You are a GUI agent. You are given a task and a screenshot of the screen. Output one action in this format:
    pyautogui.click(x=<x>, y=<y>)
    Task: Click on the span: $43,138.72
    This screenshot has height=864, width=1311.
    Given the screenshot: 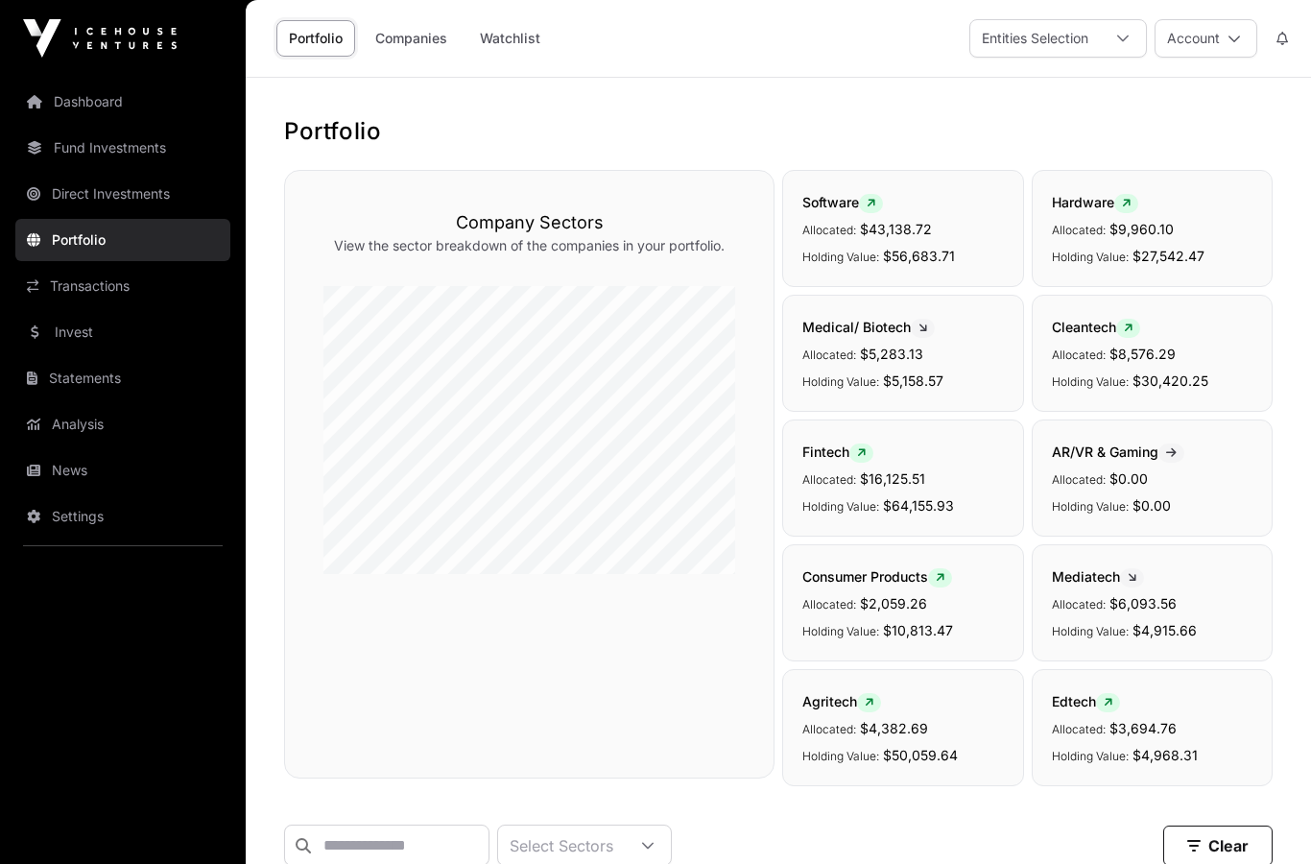 What is the action you would take?
    pyautogui.click(x=896, y=228)
    